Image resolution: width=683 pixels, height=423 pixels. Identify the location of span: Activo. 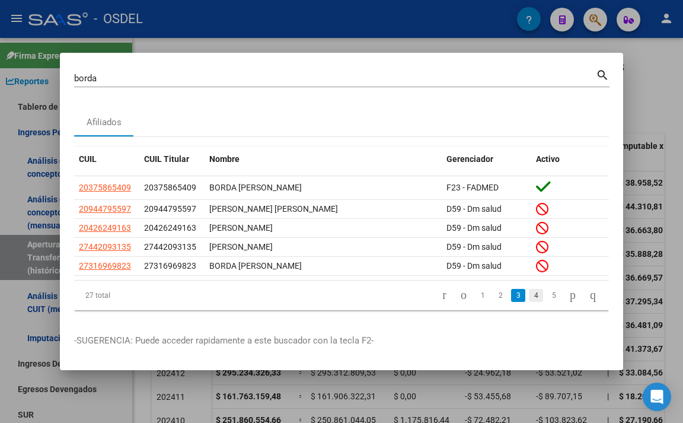
(548, 159).